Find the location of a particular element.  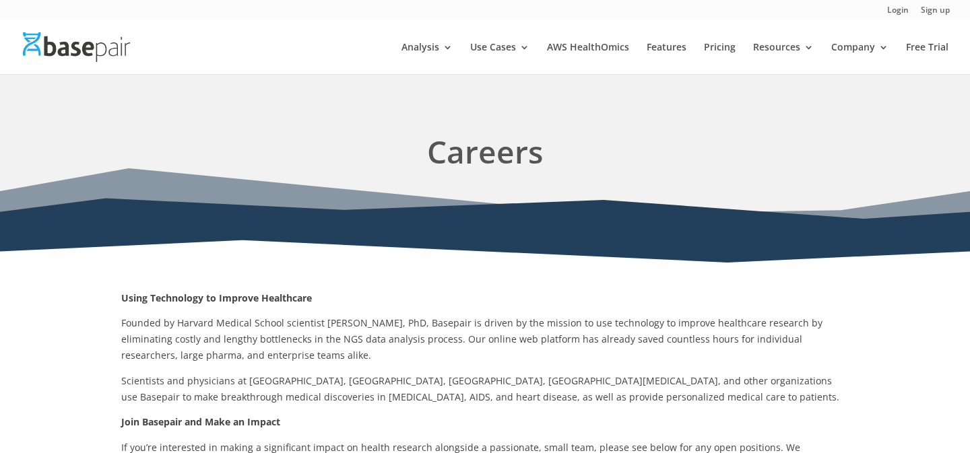

a: Features is located at coordinates (666, 58).